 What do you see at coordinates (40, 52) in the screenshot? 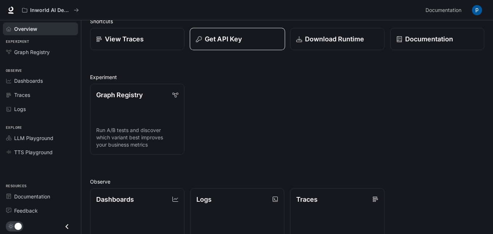
I see `a: Graph Registry` at bounding box center [40, 52].